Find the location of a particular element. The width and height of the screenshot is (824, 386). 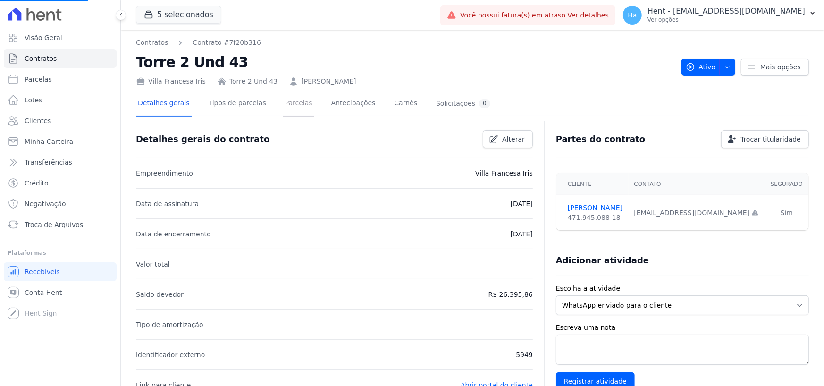

p: Ver opções is located at coordinates (726, 20).